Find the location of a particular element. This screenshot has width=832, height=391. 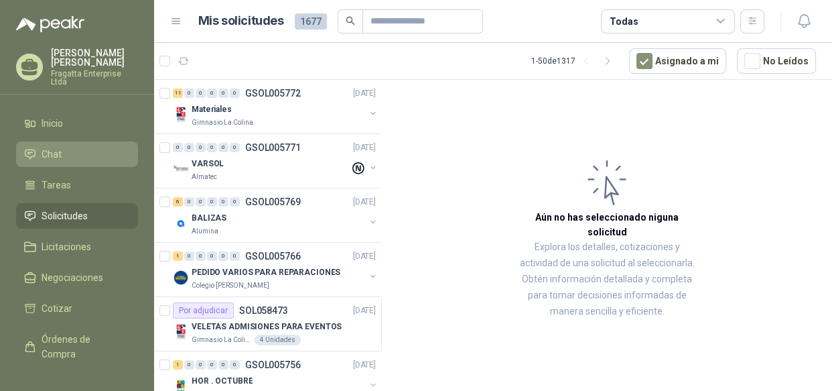

span: Licitaciones is located at coordinates (66, 247).